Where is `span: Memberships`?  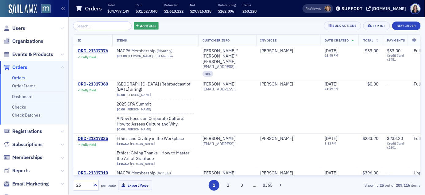
span: Memberships is located at coordinates (27, 157).